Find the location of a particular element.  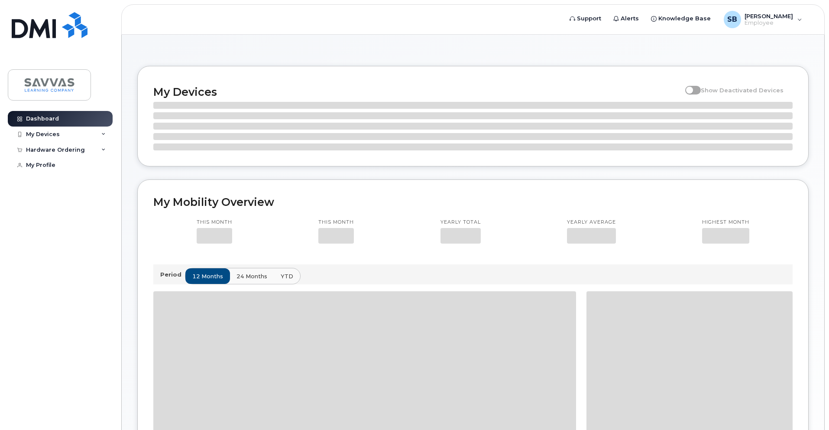

input: Show Deactivated Devices is located at coordinates (689, 85).